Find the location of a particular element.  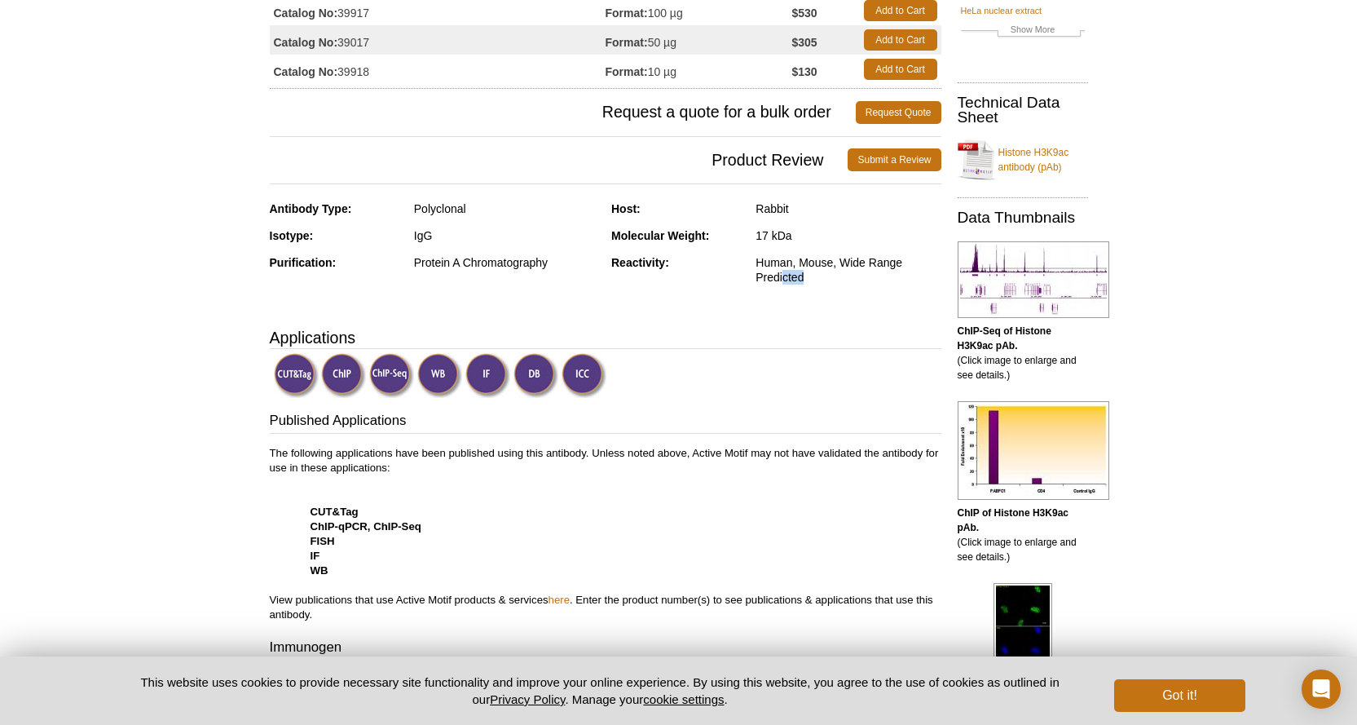

span: Product Review is located at coordinates (559, 160).